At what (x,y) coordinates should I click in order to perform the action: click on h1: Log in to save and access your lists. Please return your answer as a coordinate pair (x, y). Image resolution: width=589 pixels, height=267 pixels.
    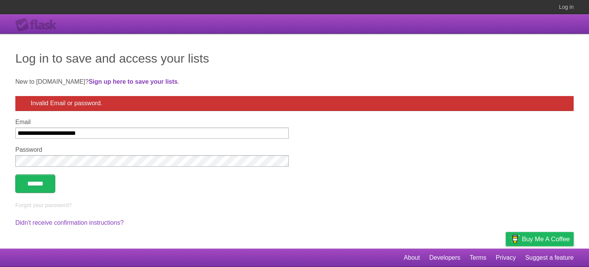
    Looking at the image, I should click on (295, 58).